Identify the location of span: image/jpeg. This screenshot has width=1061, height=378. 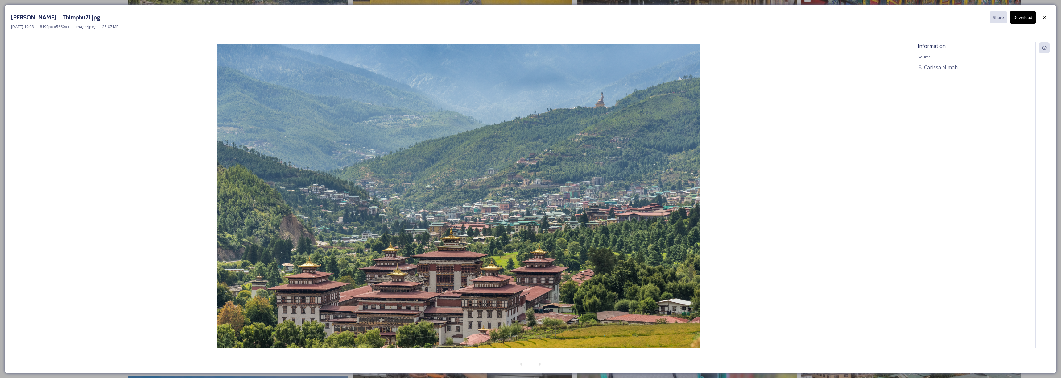
(86, 27).